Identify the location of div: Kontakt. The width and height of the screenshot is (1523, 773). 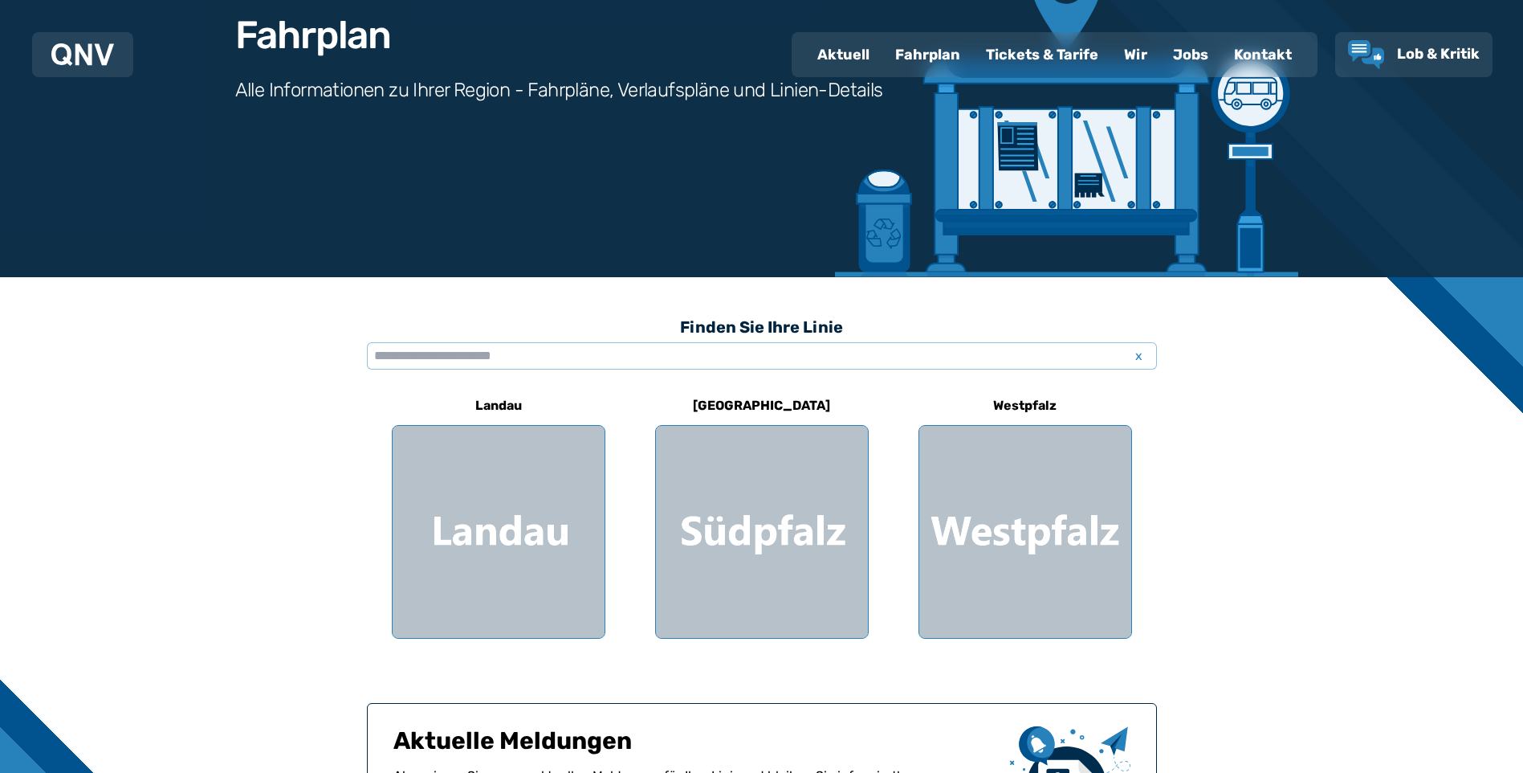
(1263, 55).